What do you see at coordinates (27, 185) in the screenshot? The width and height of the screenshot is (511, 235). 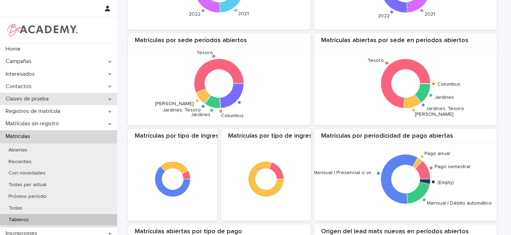 I see `p: Todas per actual` at bounding box center [27, 185].